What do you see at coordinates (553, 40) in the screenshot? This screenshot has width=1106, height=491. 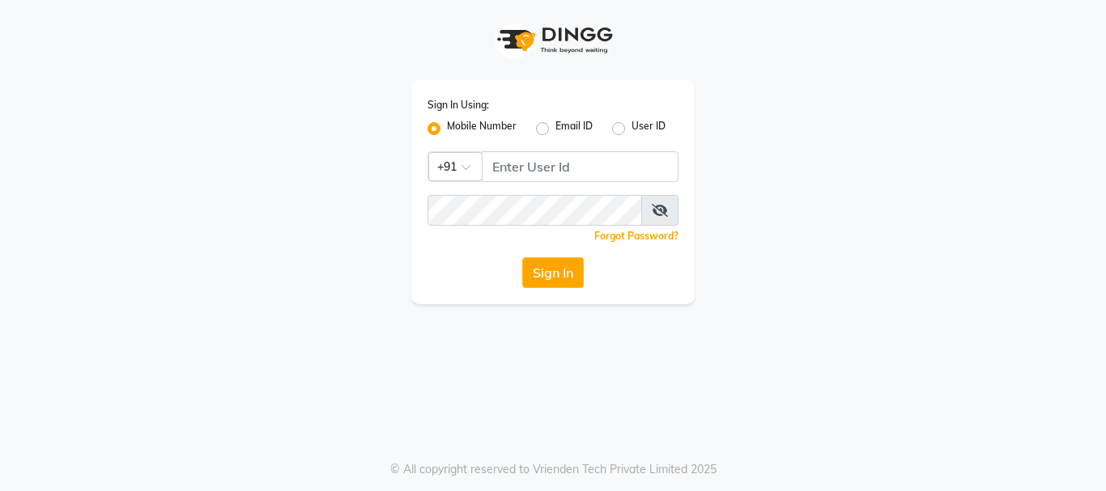 I see `img: logo1.svg` at bounding box center [553, 40].